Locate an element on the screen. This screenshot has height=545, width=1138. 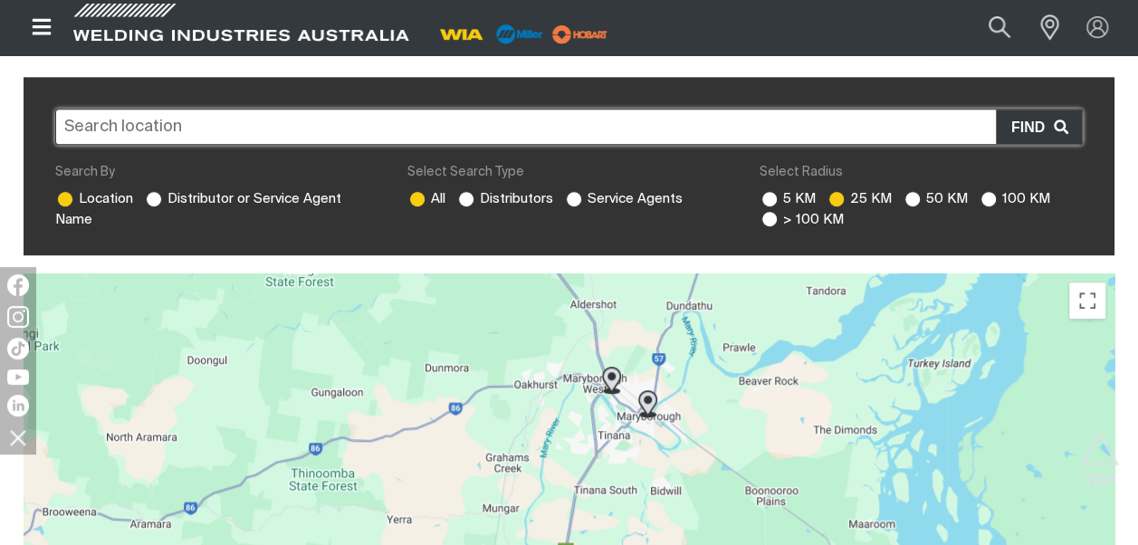
div: Search By is located at coordinates (216, 172).